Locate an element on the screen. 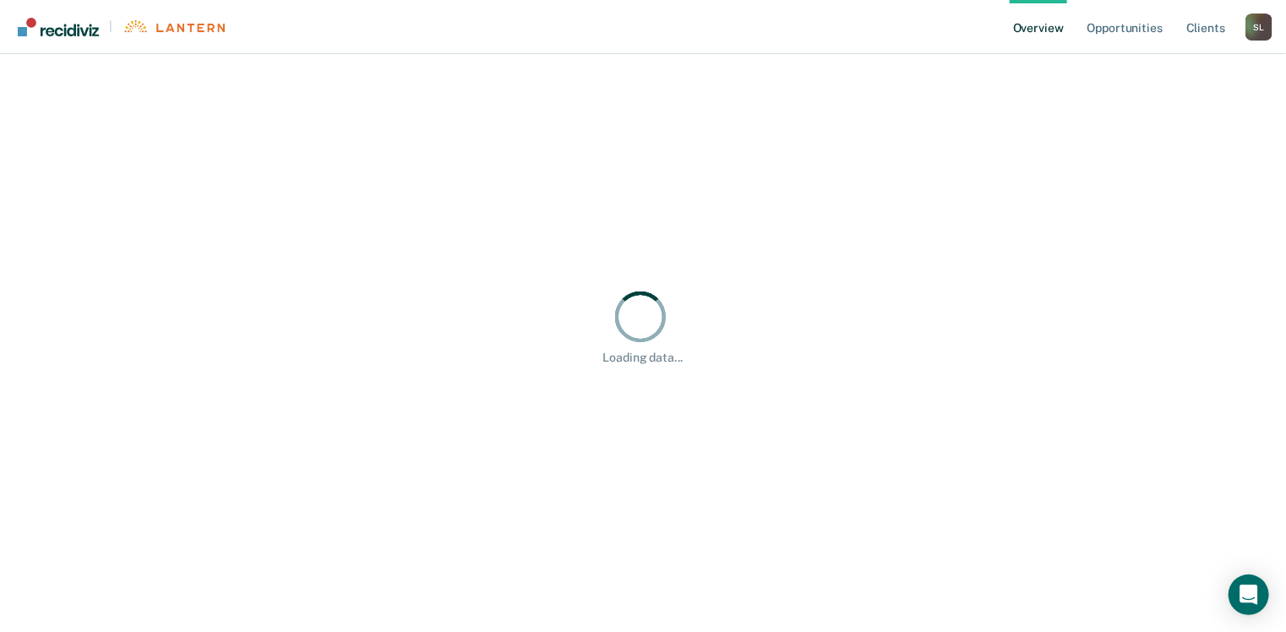  div: S L is located at coordinates (1259, 27).